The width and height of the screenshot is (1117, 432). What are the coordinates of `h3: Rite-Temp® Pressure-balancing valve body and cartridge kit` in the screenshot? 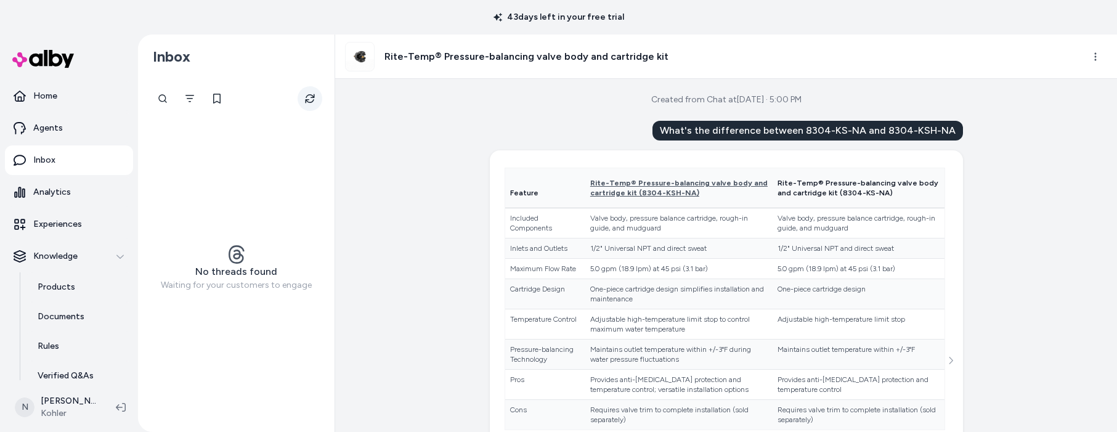 It's located at (526, 57).